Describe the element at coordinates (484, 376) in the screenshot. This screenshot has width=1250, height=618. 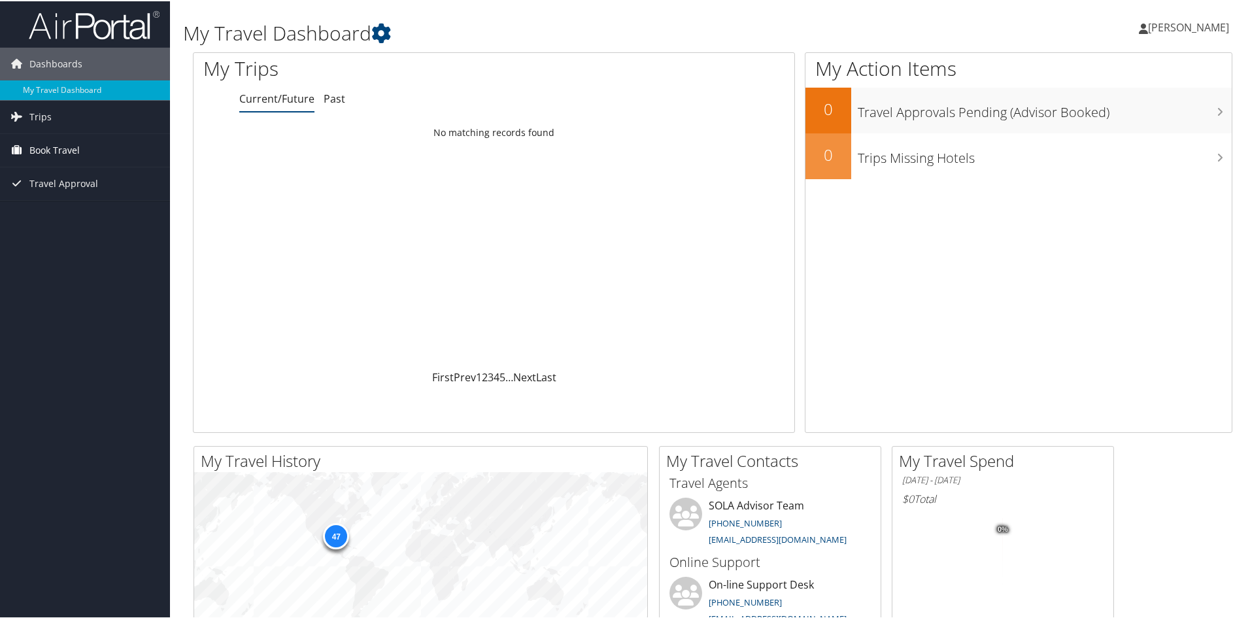
I see `a: 2` at that location.